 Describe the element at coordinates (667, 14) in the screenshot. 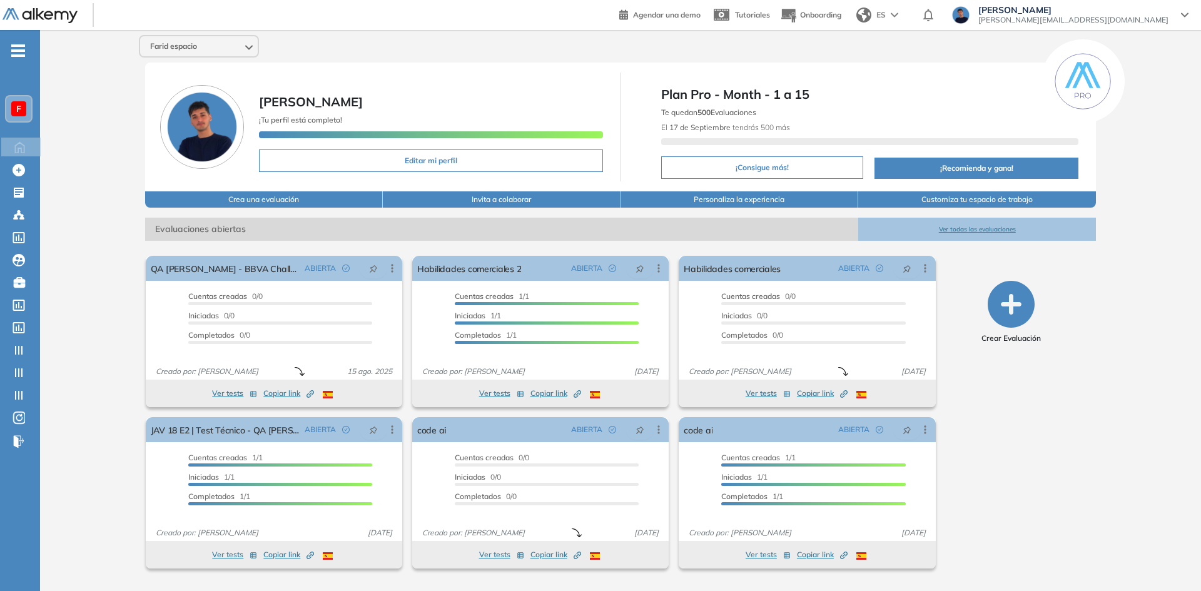

I see `span: Agendar una demo` at that location.